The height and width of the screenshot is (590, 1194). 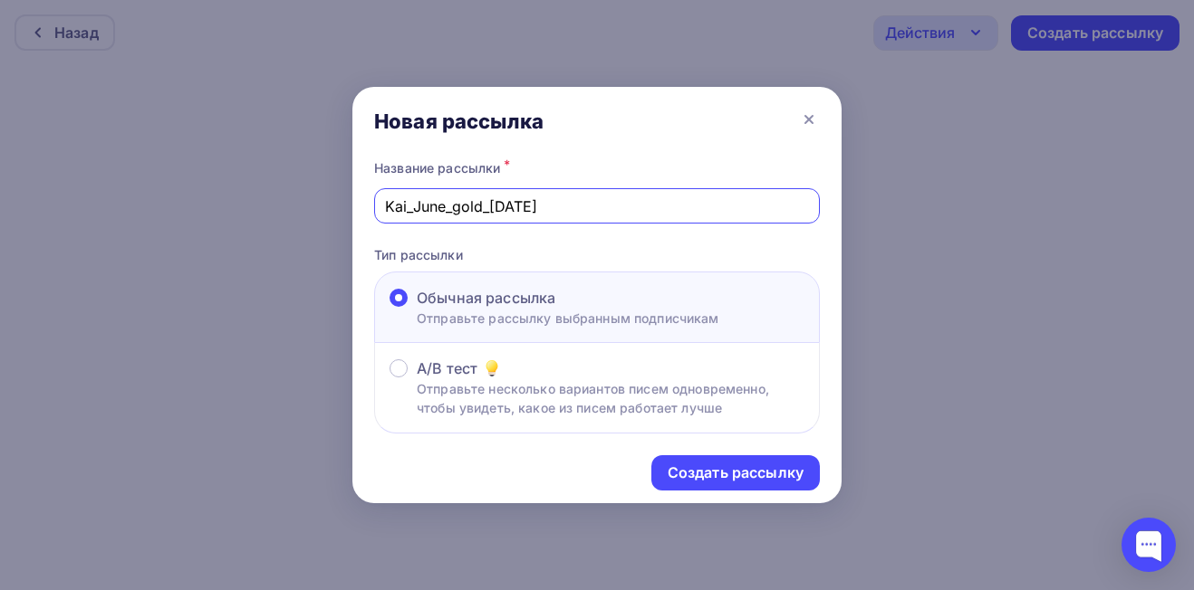 What do you see at coordinates (446, 369) in the screenshot?
I see `span: A/B тест` at bounding box center [446, 369].